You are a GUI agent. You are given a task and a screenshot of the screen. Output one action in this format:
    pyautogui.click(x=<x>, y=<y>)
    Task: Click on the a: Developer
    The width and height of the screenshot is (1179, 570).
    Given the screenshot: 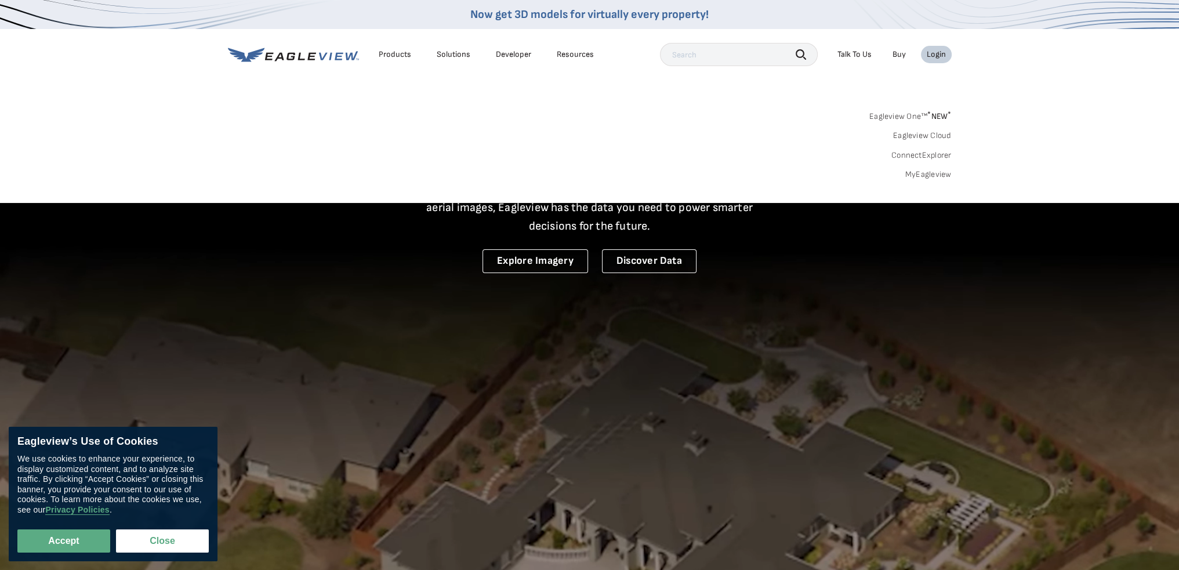 What is the action you would take?
    pyautogui.click(x=513, y=55)
    